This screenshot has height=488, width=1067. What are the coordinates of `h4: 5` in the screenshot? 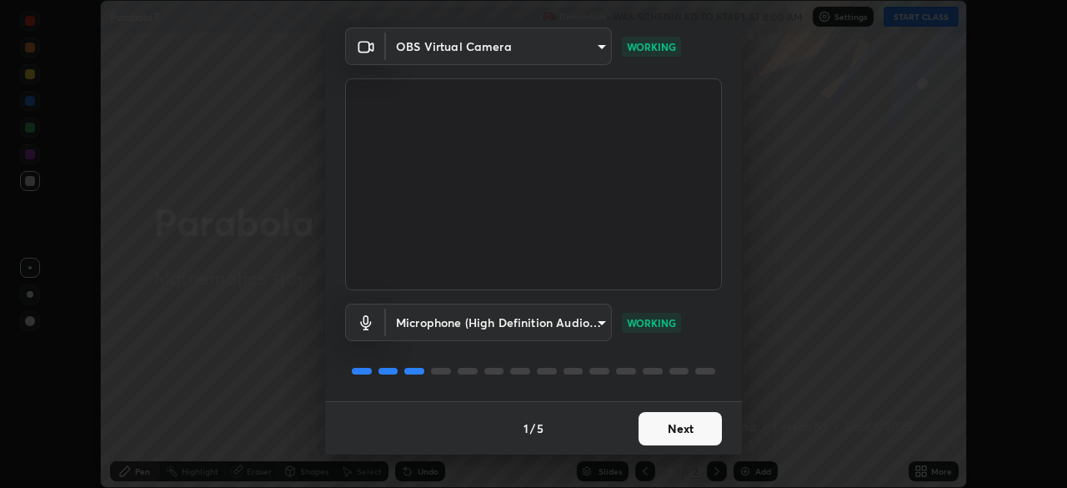 It's located at (540, 428).